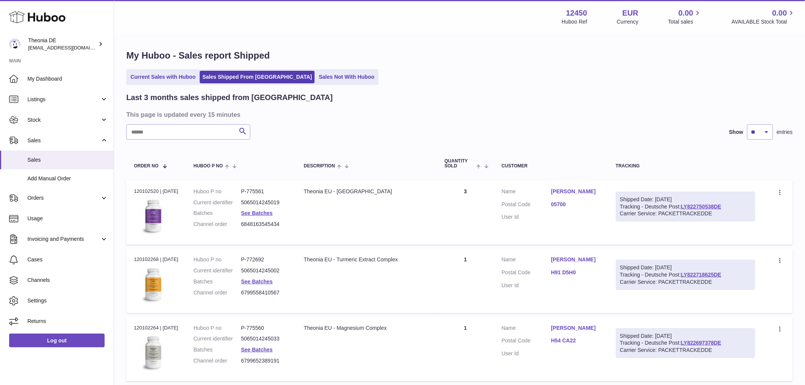 This screenshot has width=805, height=385. Describe the element at coordinates (576, 204) in the screenshot. I see `a: 05700` at that location.